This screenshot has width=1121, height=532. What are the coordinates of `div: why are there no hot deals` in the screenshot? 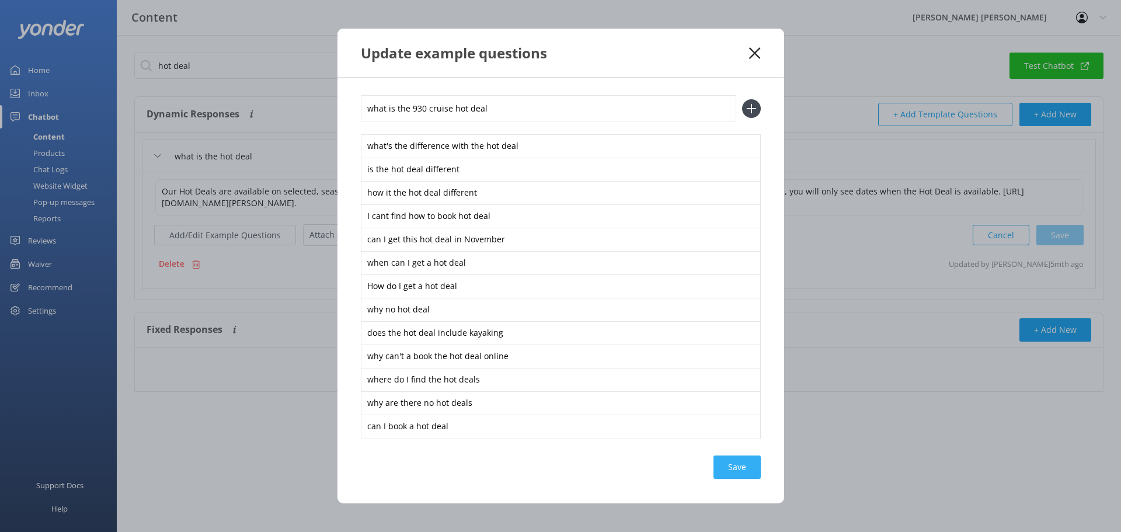 It's located at (560, 403).